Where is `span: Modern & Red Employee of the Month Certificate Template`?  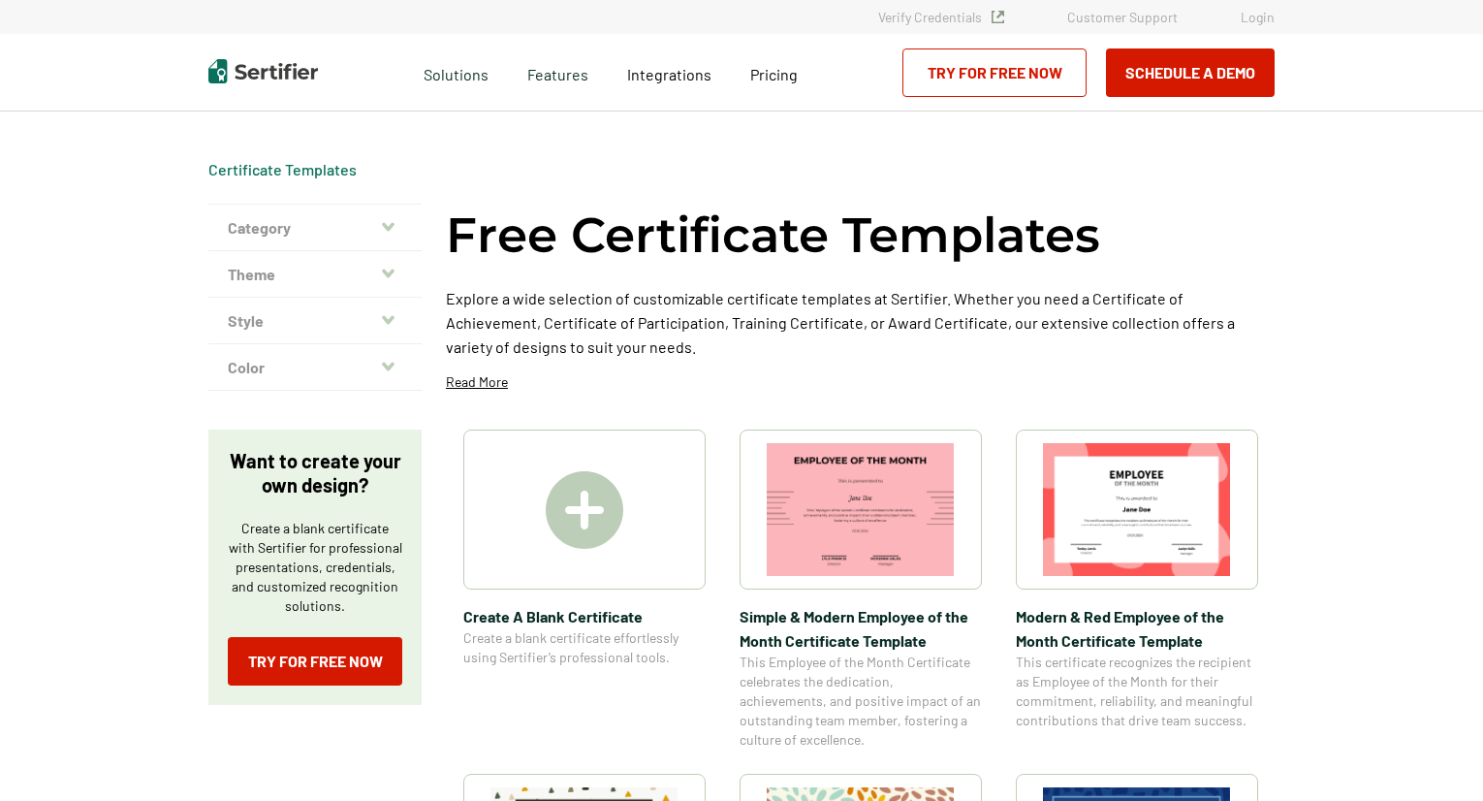 span: Modern & Red Employee of the Month Certificate Template is located at coordinates (1137, 628).